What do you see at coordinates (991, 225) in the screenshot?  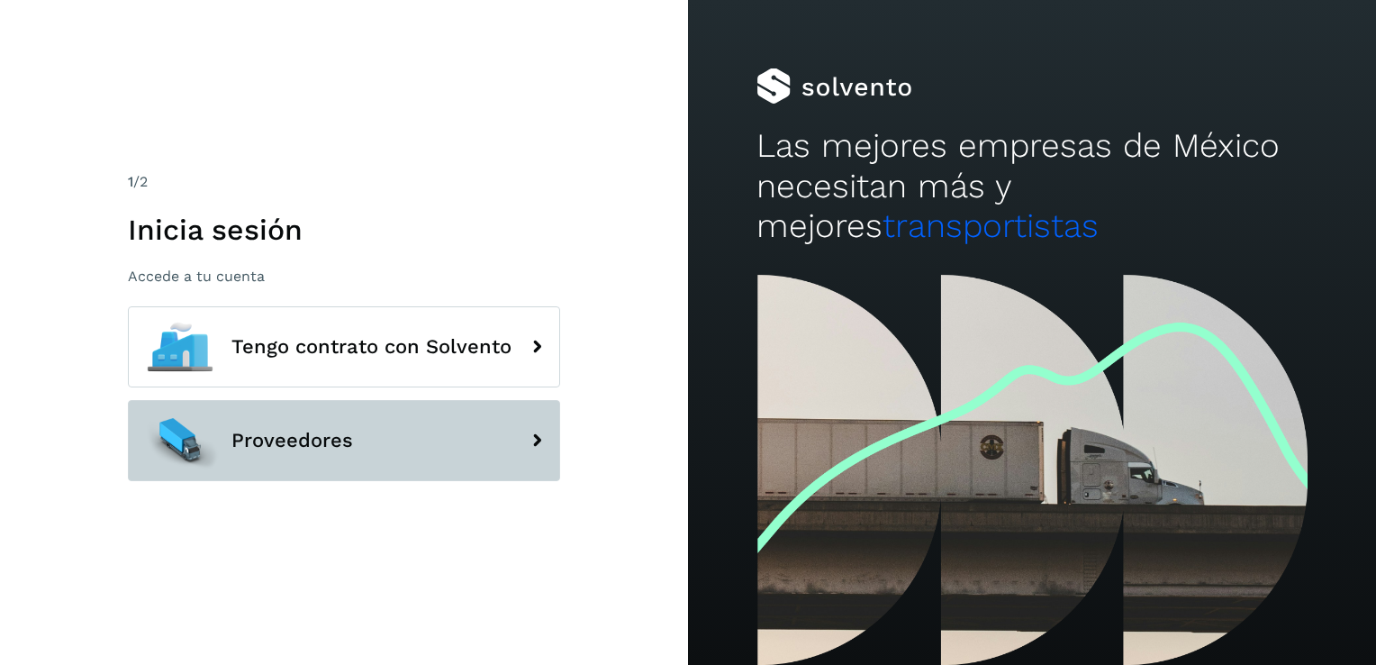 I see `span: transportistas` at bounding box center [991, 225].